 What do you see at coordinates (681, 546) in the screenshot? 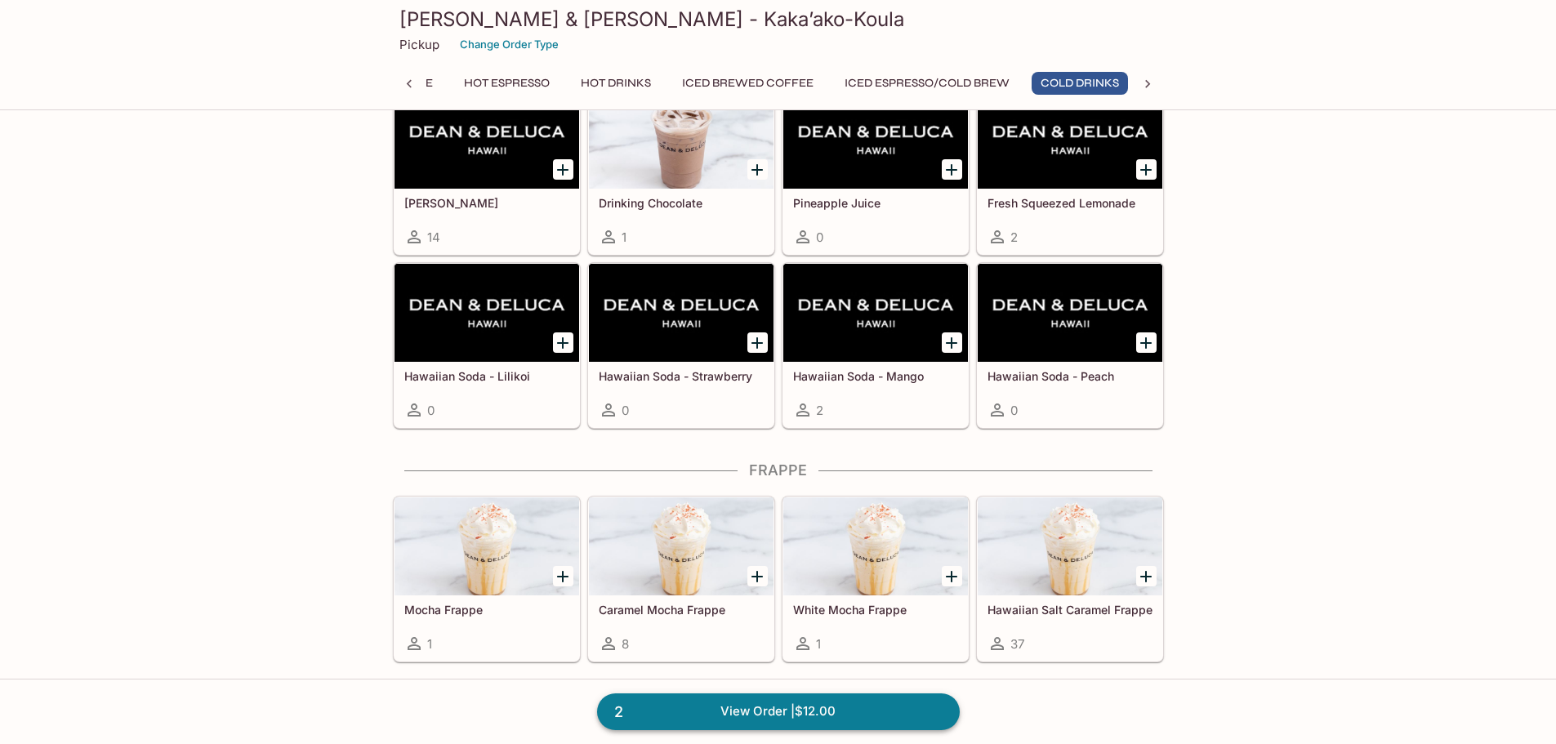
I see `div: Caramel Mocha Frappe` at bounding box center [681, 546].